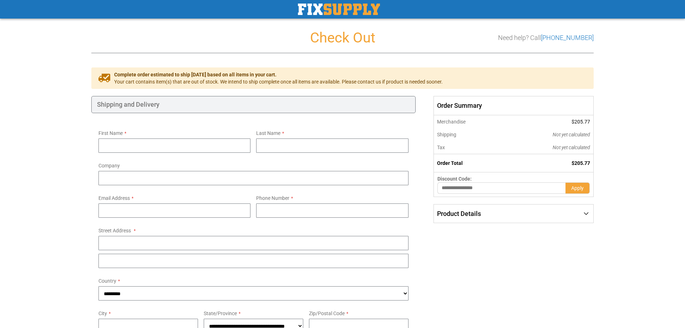 Image resolution: width=685 pixels, height=328 pixels. What do you see at coordinates (459, 213) in the screenshot?
I see `span: Product Details` at bounding box center [459, 213].